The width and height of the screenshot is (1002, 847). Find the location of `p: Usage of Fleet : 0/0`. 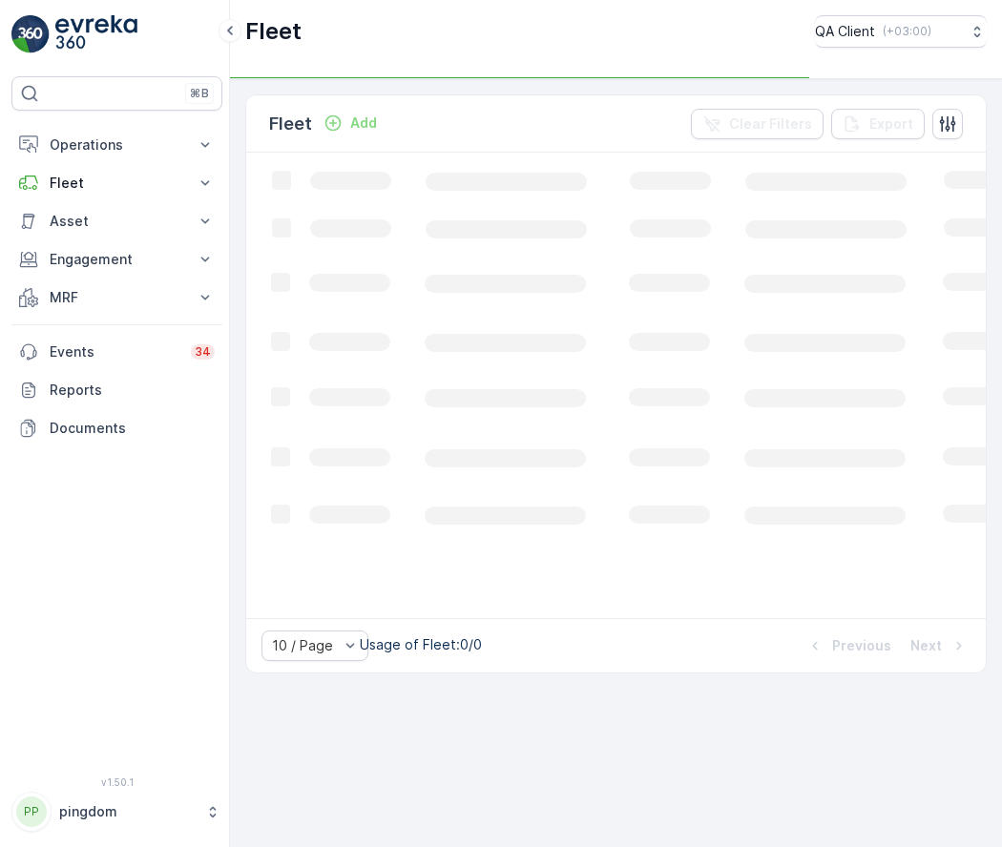

p: Usage of Fleet : 0/0 is located at coordinates (421, 645).